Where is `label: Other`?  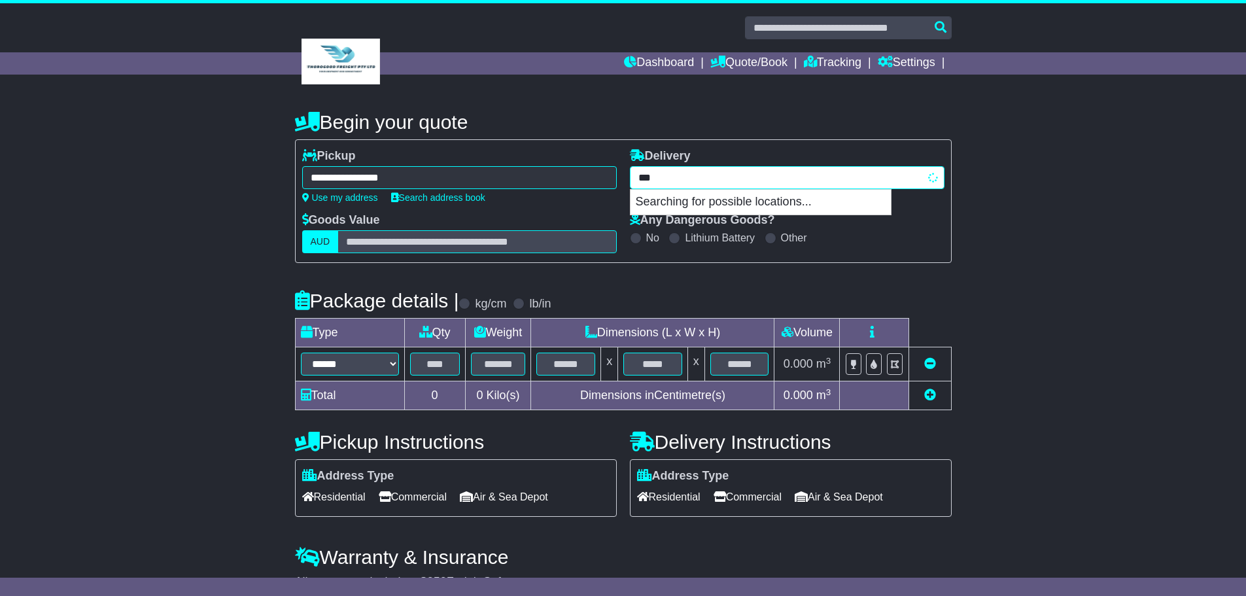 label: Other is located at coordinates (794, 237).